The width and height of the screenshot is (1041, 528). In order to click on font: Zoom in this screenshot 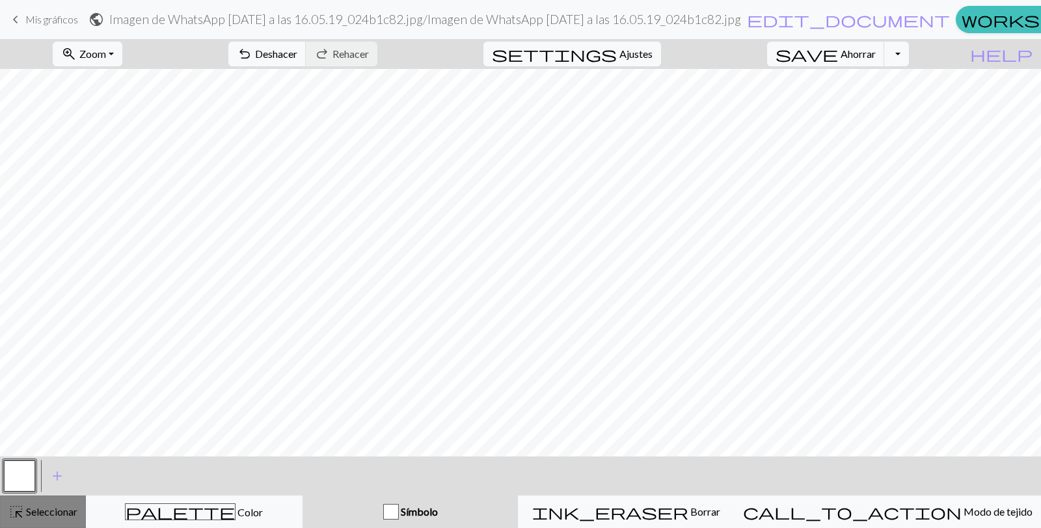, I will do `click(92, 53)`.